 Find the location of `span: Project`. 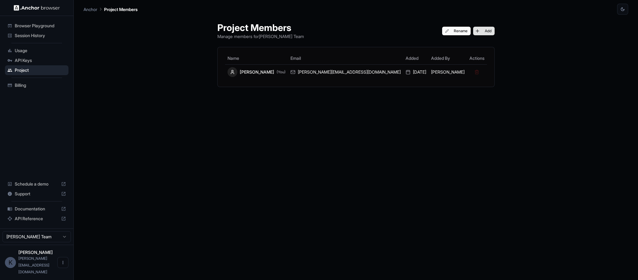

span: Project is located at coordinates (40, 70).